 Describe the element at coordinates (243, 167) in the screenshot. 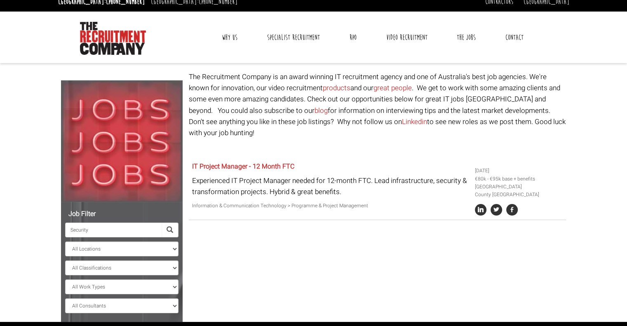

I see `a: IT Project Manager - 12 Month FTC` at that location.